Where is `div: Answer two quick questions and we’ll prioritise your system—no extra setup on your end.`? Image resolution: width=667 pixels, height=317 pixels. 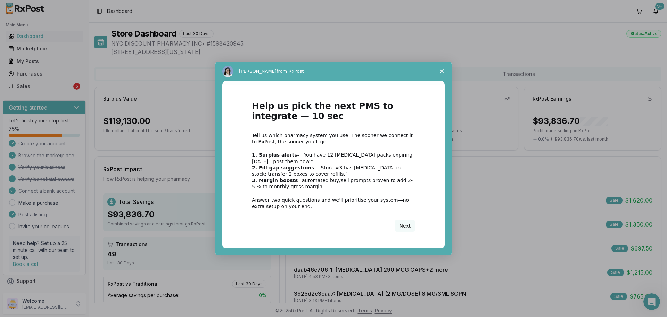 div: Answer two quick questions and we’ll prioritise your system—no extra setup on your end. is located at coordinates (334, 203).